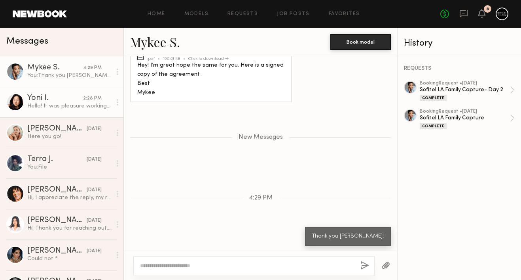  What do you see at coordinates (69, 258) in the screenshot?
I see `div: Could not *` at bounding box center [69, 258].